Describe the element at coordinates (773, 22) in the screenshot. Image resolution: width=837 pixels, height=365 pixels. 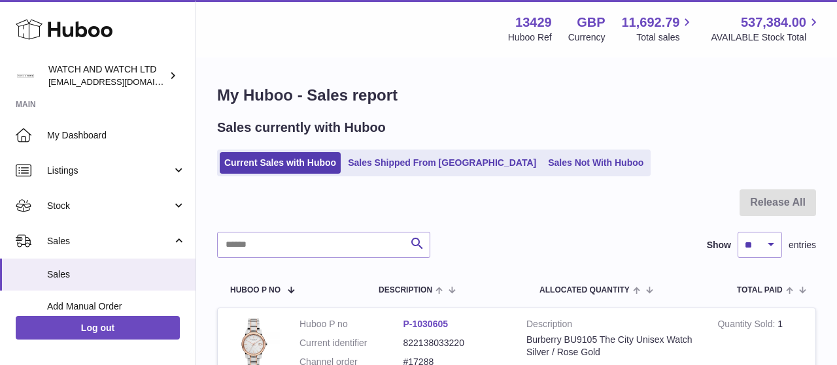
I see `span: 537,384.00` at that location.